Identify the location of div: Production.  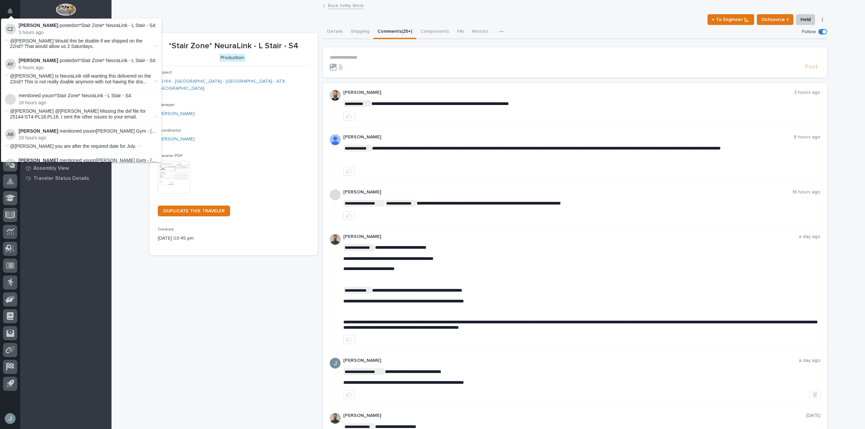
(232, 58).